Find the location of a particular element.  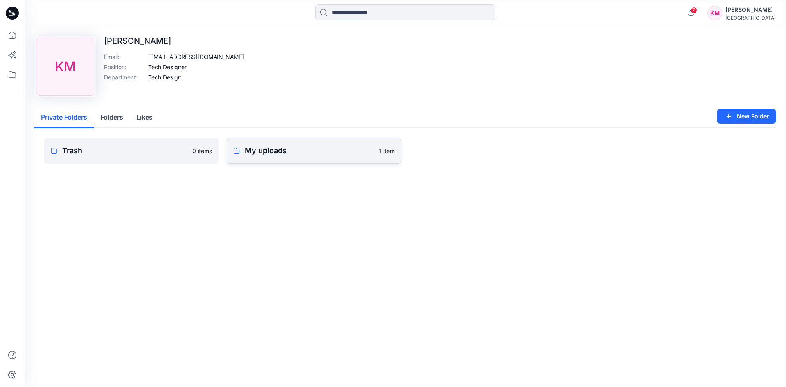

button: New Folder is located at coordinates (746, 116).